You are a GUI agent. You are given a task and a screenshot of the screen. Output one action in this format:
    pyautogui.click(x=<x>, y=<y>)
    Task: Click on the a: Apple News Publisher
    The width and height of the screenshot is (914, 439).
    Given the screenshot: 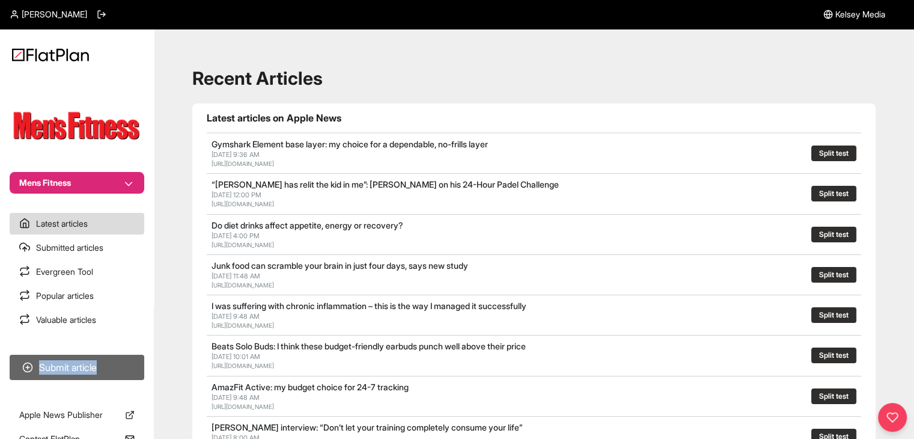 What is the action you would take?
    pyautogui.click(x=77, y=415)
    